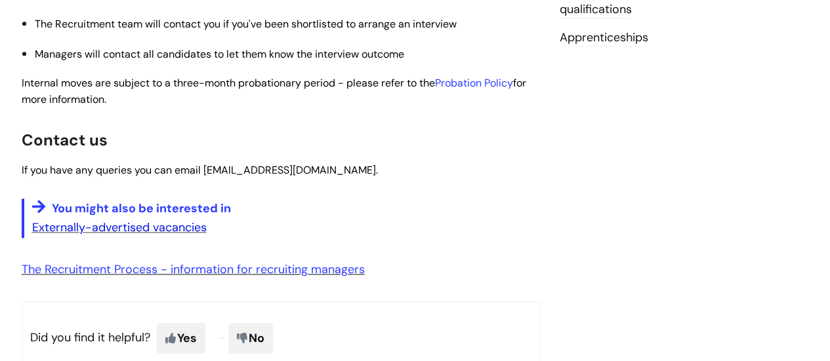 The height and width of the screenshot is (361, 830). Describe the element at coordinates (141, 209) in the screenshot. I see `span: You might also be interested in` at that location.